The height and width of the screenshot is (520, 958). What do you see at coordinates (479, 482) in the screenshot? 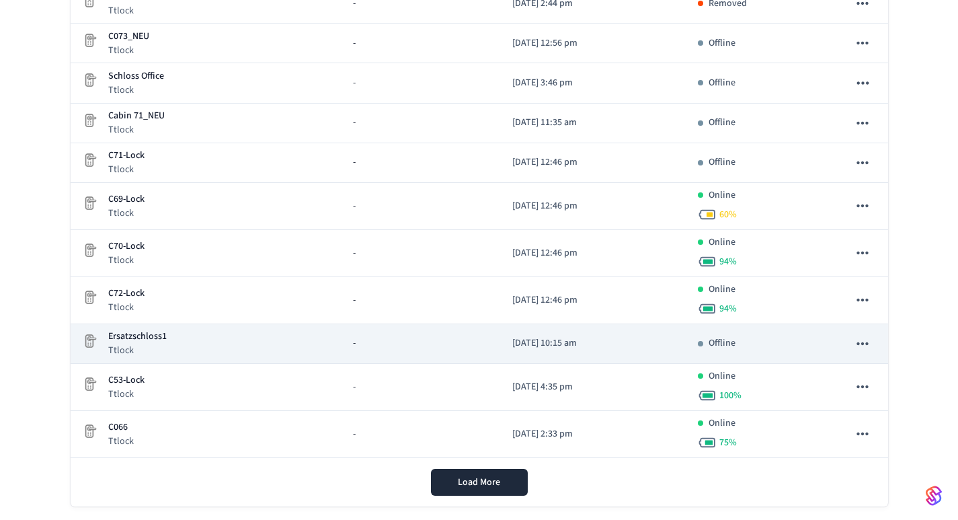
I see `span: Load More` at bounding box center [479, 482].